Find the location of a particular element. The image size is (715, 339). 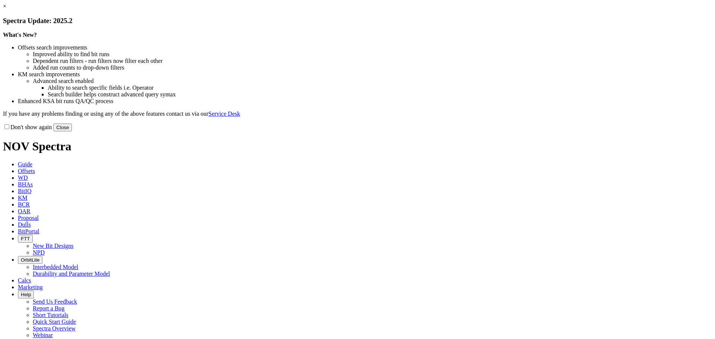

span: Help is located at coordinates (26, 295).